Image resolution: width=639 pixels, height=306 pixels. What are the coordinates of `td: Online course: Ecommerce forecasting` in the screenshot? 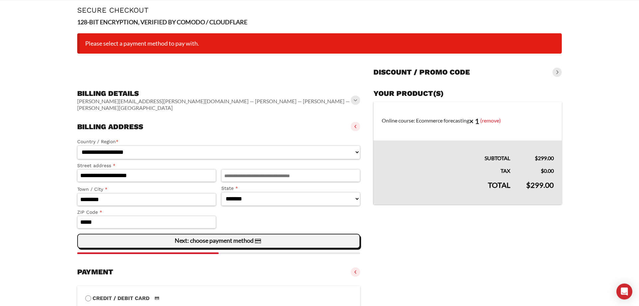 It's located at (467, 121).